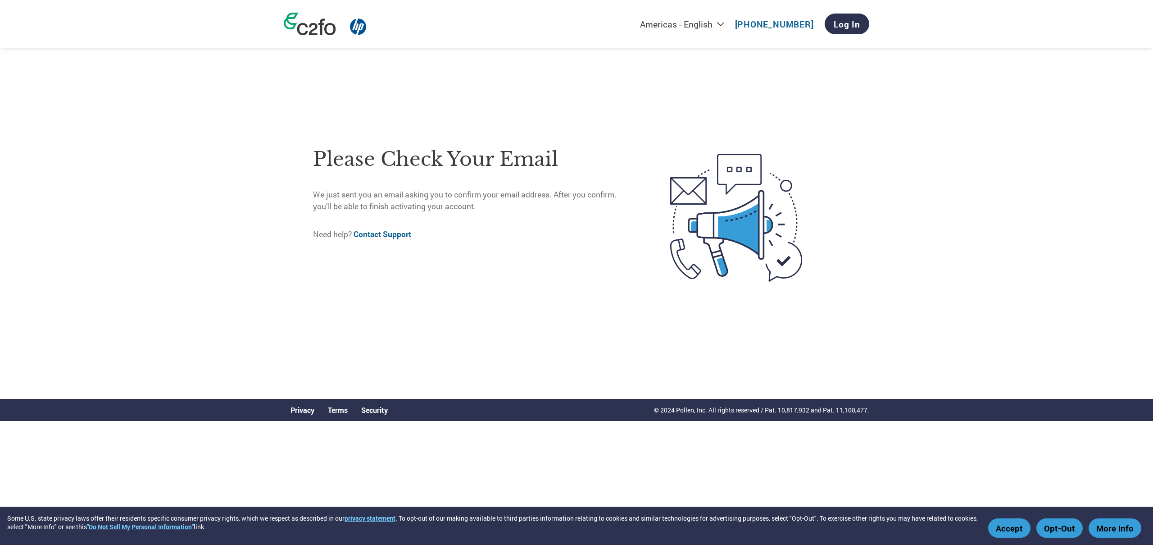  What do you see at coordinates (736, 218) in the screenshot?
I see `img: open-email` at bounding box center [736, 218].